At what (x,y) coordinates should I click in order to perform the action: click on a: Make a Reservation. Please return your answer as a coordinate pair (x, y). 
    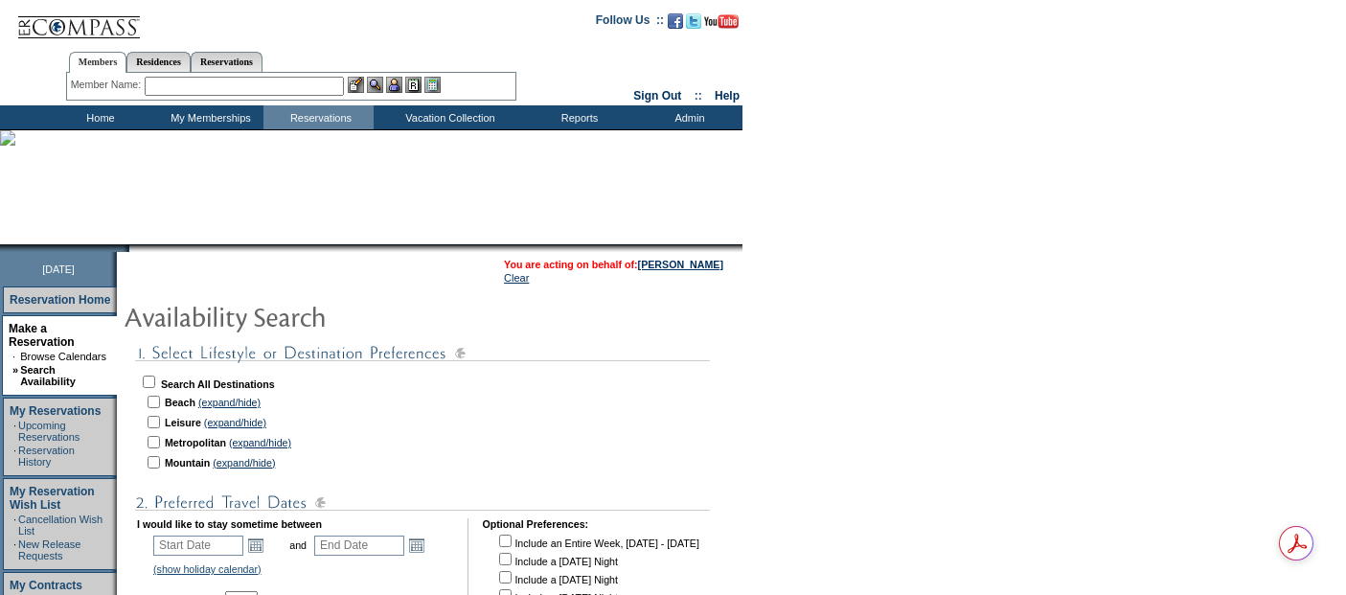
    Looking at the image, I should click on (41, 335).